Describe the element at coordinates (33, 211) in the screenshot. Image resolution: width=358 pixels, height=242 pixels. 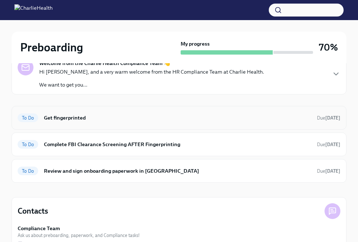
I see `h4: Contacts` at that location.